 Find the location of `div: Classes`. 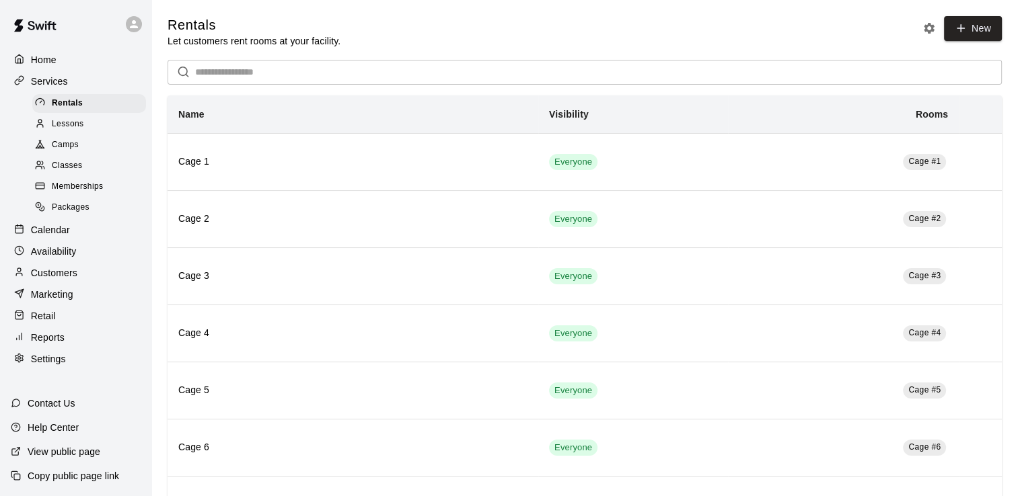

div: Classes is located at coordinates (89, 166).